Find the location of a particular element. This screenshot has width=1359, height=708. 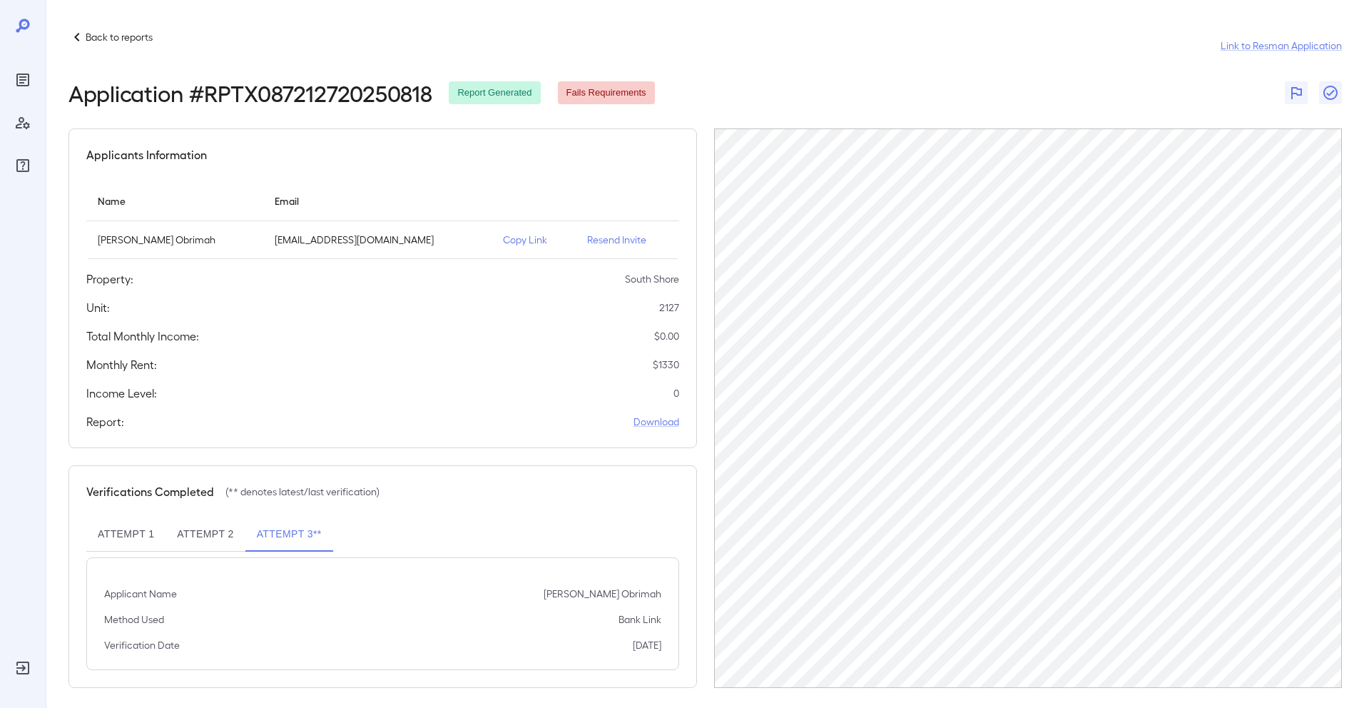

p: Applicant Name is located at coordinates (141, 593).